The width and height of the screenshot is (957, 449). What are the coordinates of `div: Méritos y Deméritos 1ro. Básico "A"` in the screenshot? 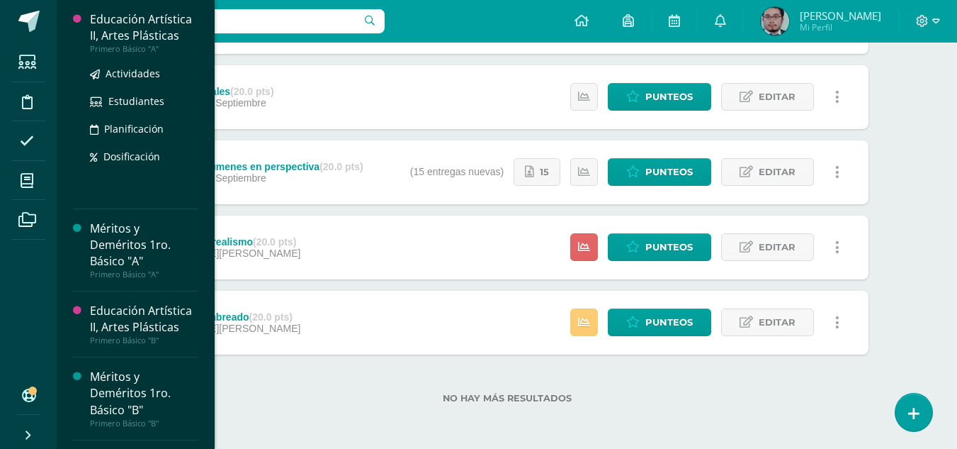 It's located at (144, 244).